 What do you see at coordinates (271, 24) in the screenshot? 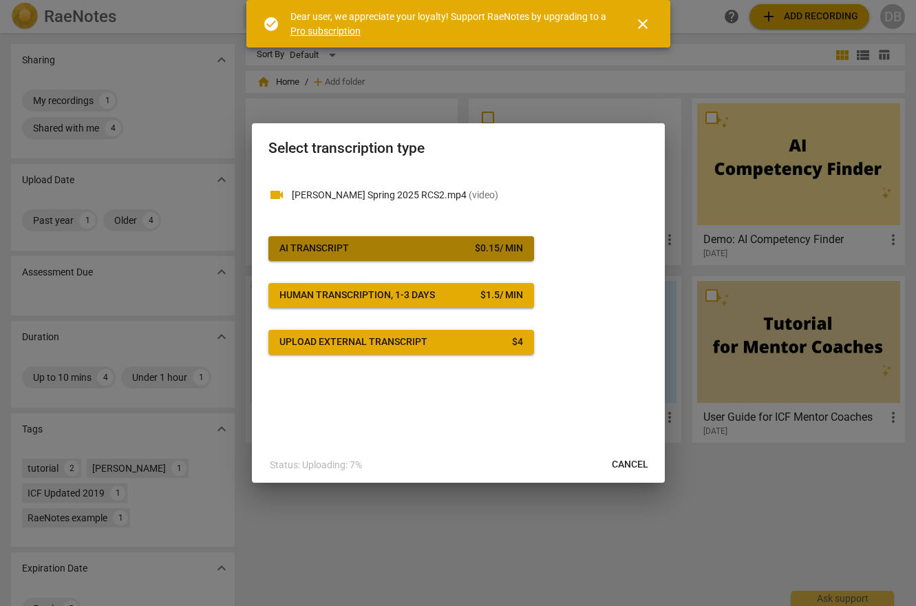
I see `span: check_circle` at bounding box center [271, 24].